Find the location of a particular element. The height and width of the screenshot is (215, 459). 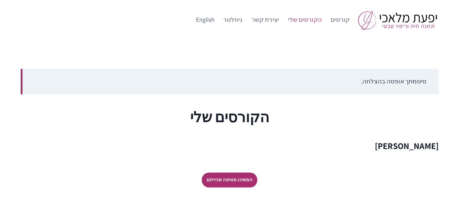

a: יצירת קשר is located at coordinates (265, 20).